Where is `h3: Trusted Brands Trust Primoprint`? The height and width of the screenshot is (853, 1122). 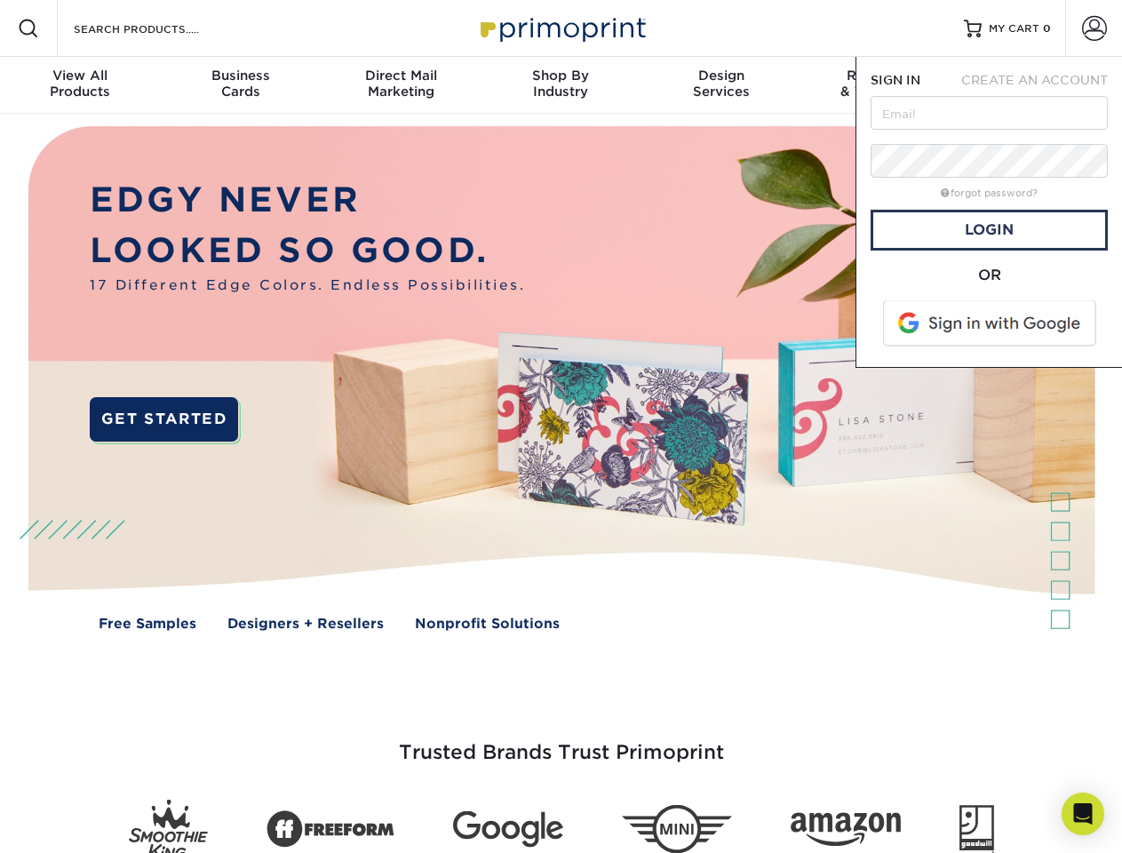
h3: Trusted Brands Trust Primoprint is located at coordinates (561, 742).